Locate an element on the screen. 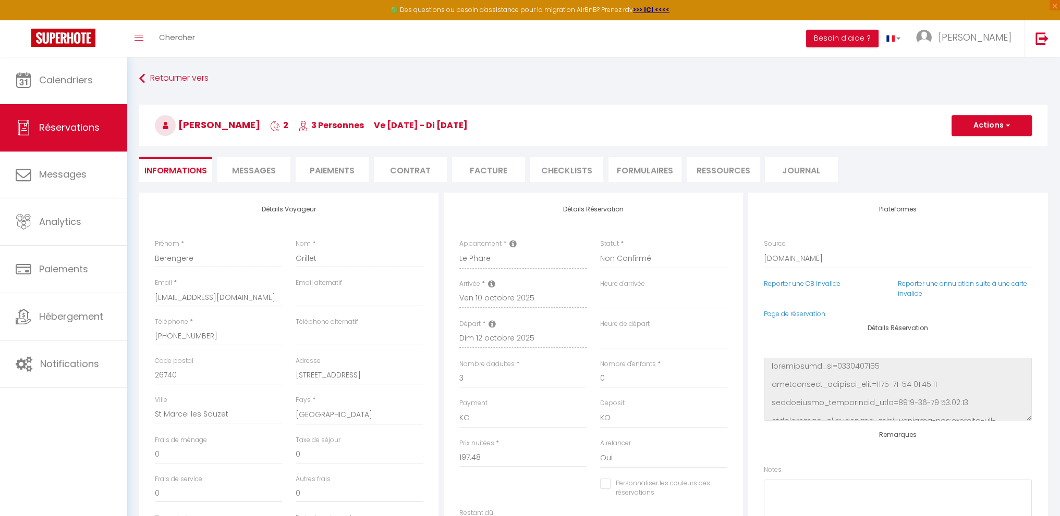 This screenshot has width=1060, height=516. li: Facture is located at coordinates (488, 169).